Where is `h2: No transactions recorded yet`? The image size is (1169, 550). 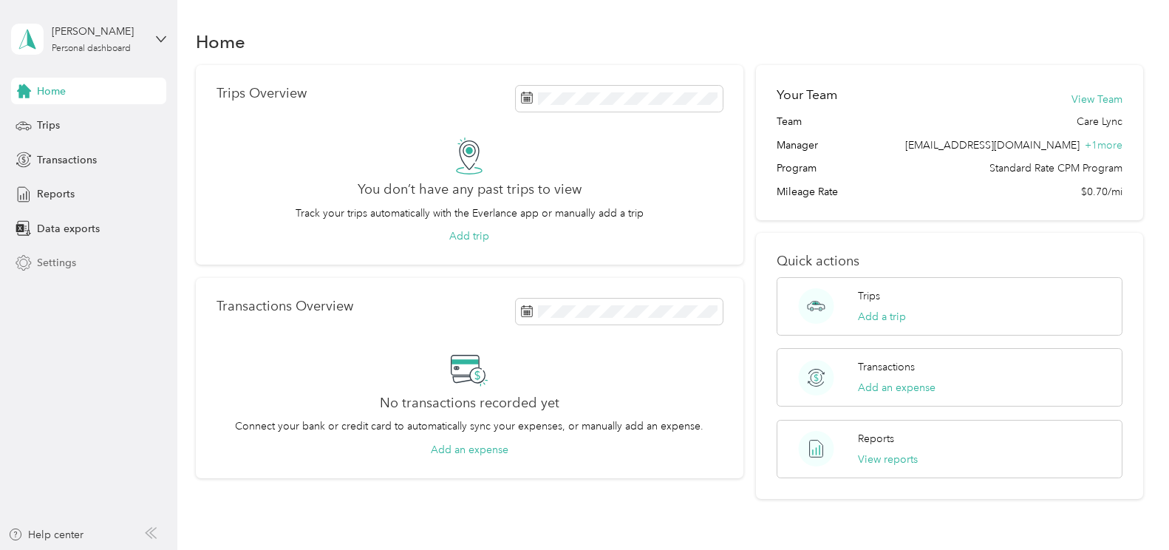 h2: No transactions recorded yet is located at coordinates (469, 403).